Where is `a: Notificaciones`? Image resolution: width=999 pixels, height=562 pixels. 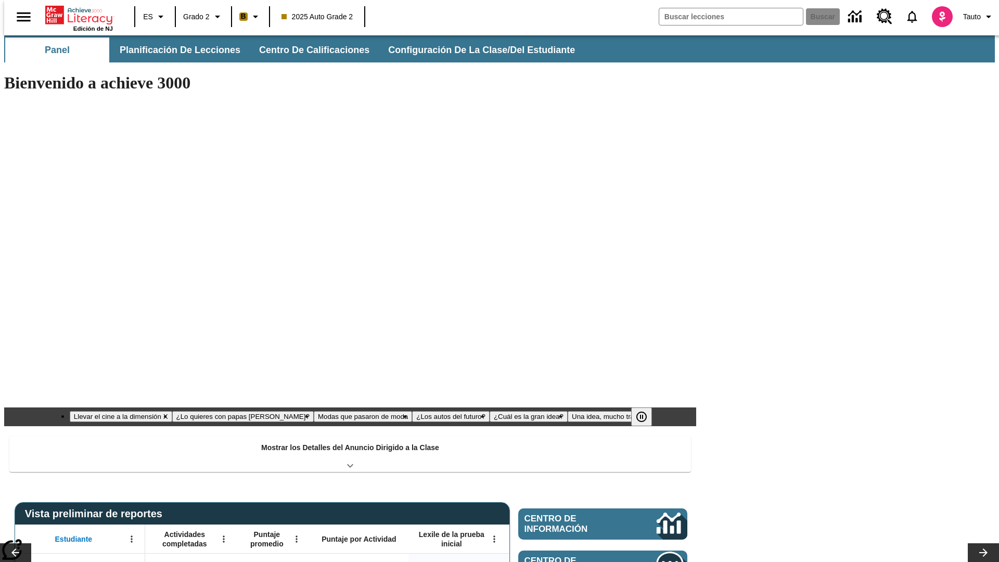
a: Notificaciones is located at coordinates (912, 17).